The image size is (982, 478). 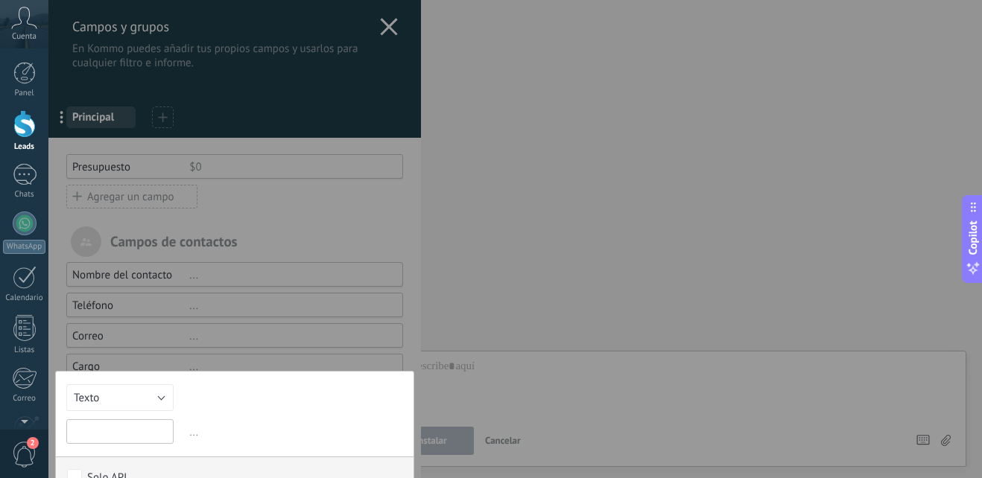 I want to click on span: Copilot, so click(x=973, y=238).